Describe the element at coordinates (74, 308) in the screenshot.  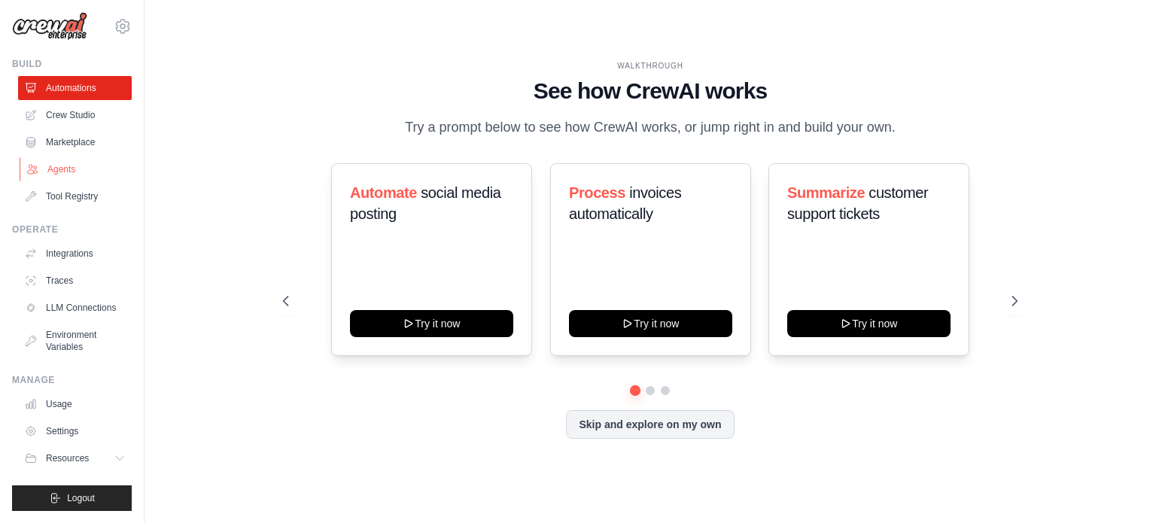
I see `a: LLM Connections` at that location.